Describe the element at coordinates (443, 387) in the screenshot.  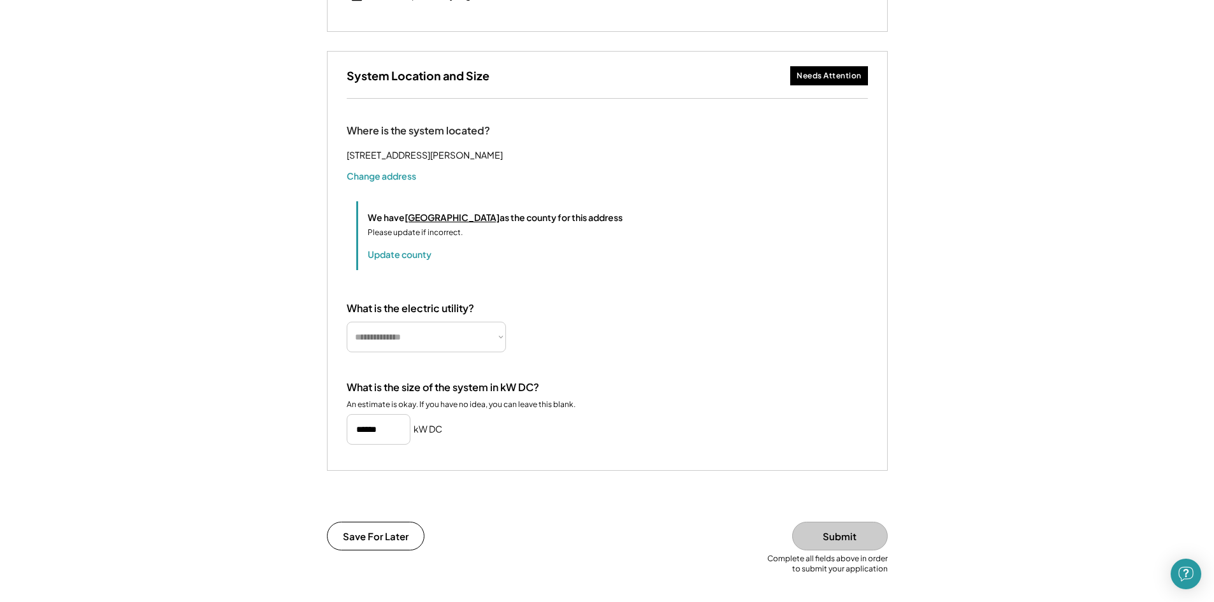
I see `div: What is the size of the system in kW DC?` at that location.